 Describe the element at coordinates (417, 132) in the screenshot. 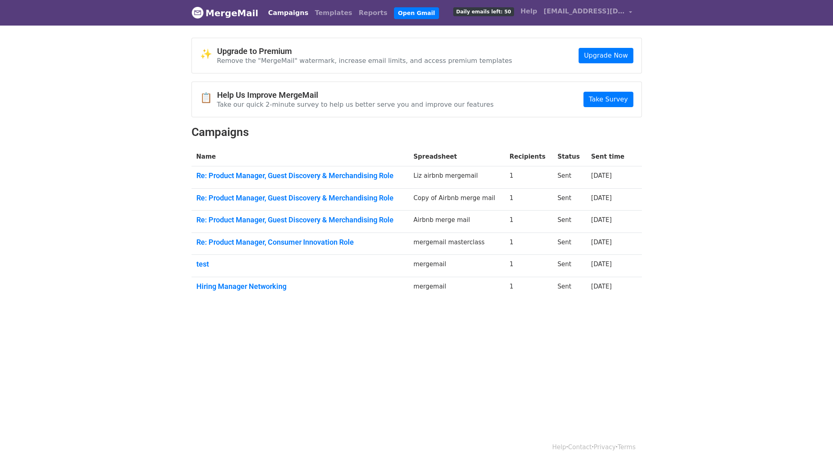

I see `h2: Campaigns` at that location.